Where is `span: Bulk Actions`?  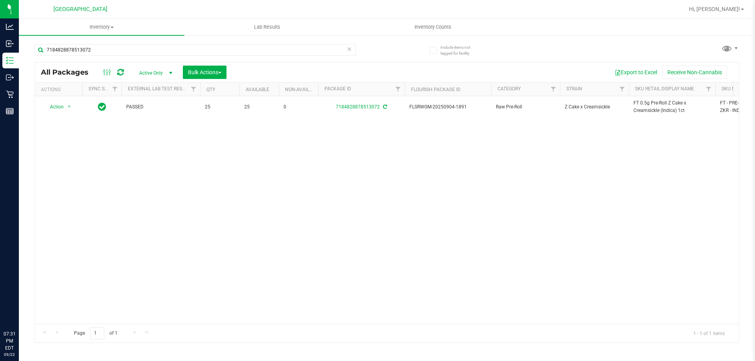
span: Bulk Actions is located at coordinates (204, 72).